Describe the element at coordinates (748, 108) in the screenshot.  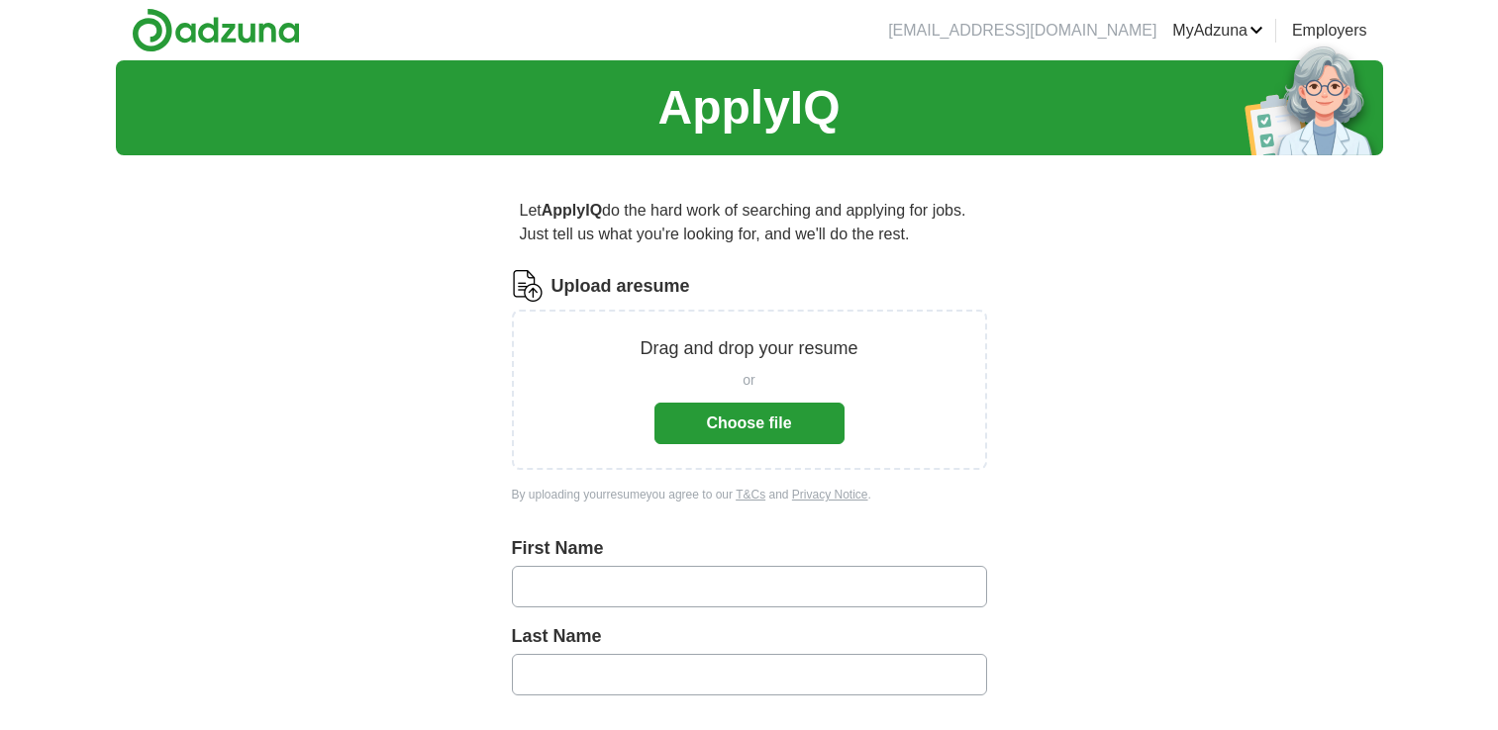
I see `h1: ApplyIQ` at that location.